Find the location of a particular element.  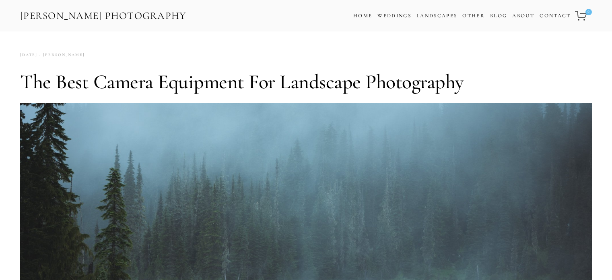

a: Home is located at coordinates (362, 16).